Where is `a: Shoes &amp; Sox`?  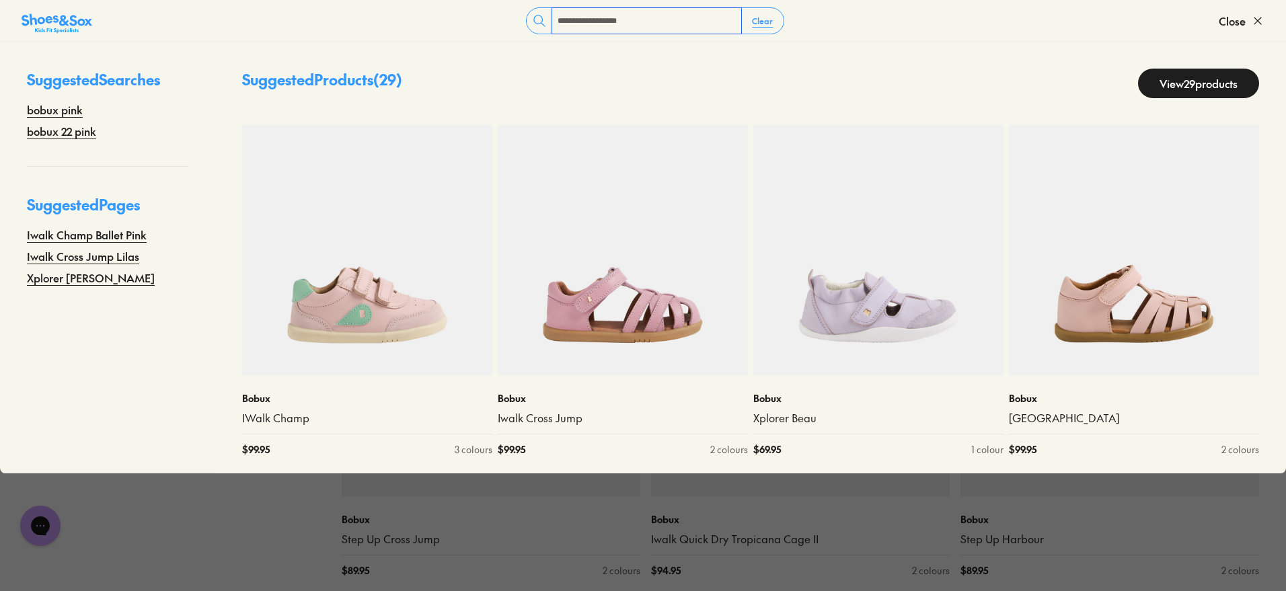
a: Shoes &amp; Sox is located at coordinates (57, 21).